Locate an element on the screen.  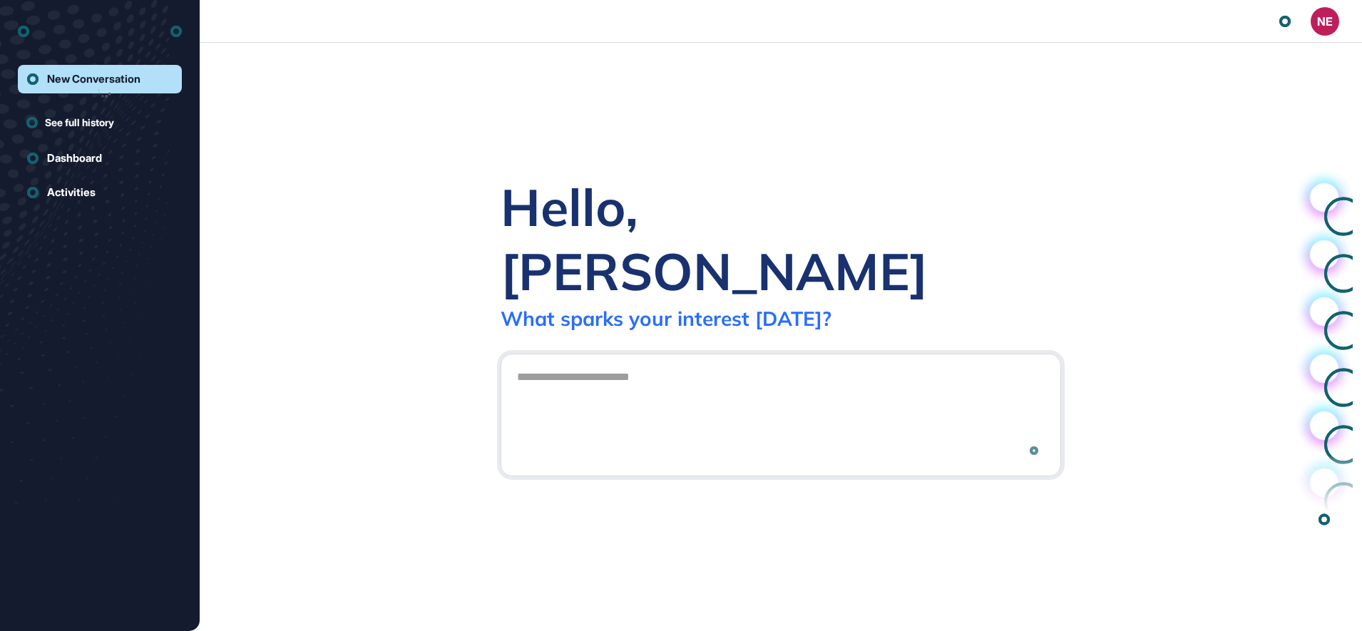
div: New Conversation is located at coordinates (93, 79).